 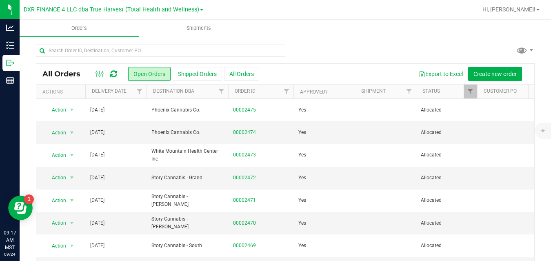 I want to click on input: Search Order ID, Destination, Customer PO..., so click(x=160, y=51).